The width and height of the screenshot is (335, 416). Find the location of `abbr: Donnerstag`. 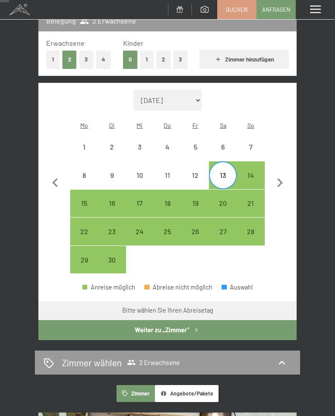

abbr: Donnerstag is located at coordinates (167, 125).